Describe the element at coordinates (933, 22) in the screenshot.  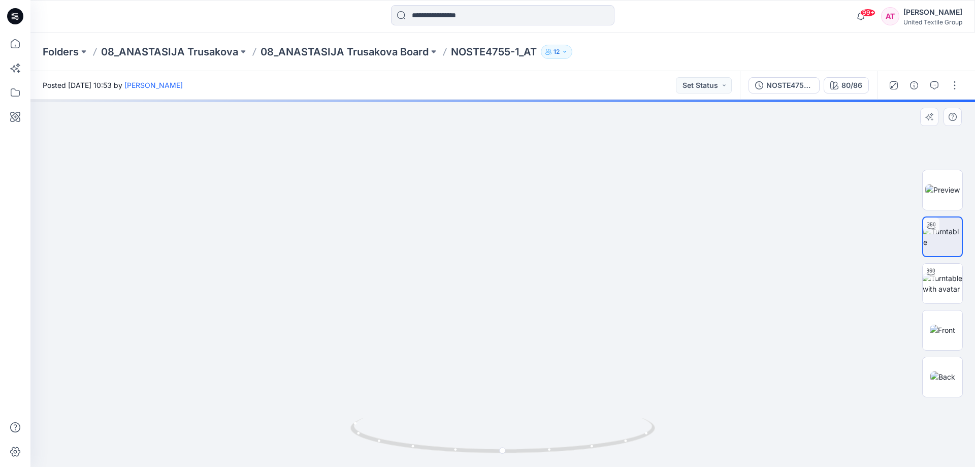
I see `div: United Textile Group` at that location.